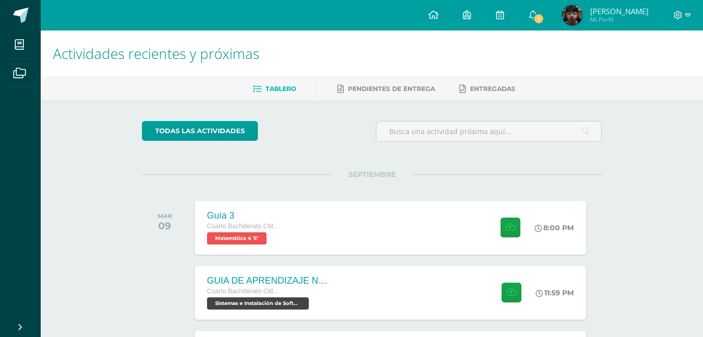 This screenshot has height=337, width=703. Describe the element at coordinates (573, 15) in the screenshot. I see `img: a12cd7d015d8715c043ec03b48450893.png` at that location.